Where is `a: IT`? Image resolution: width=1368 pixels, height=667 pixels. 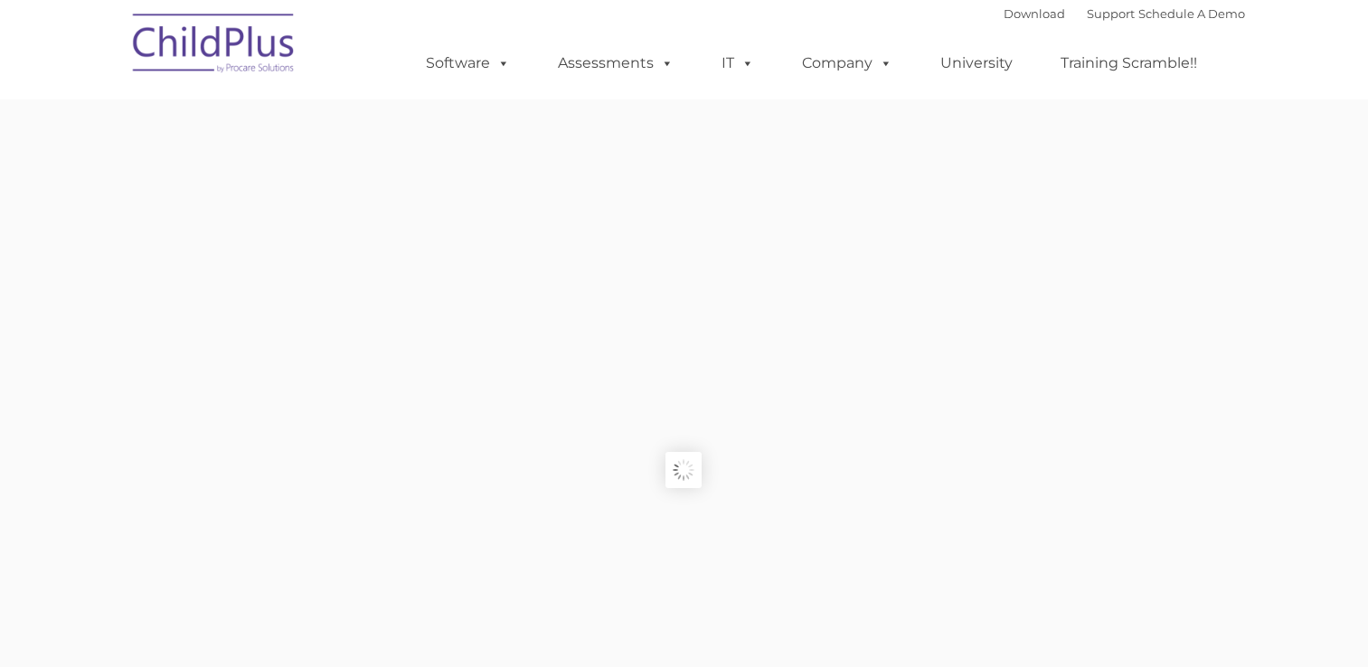 a: IT is located at coordinates (738, 63).